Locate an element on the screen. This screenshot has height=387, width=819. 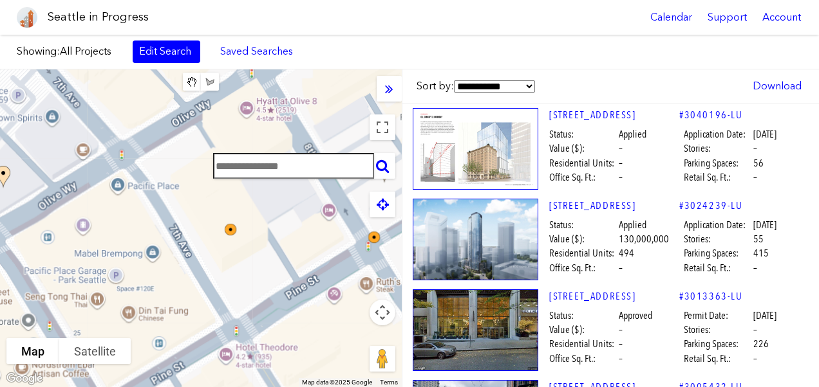
span: 226 is located at coordinates (761, 344).